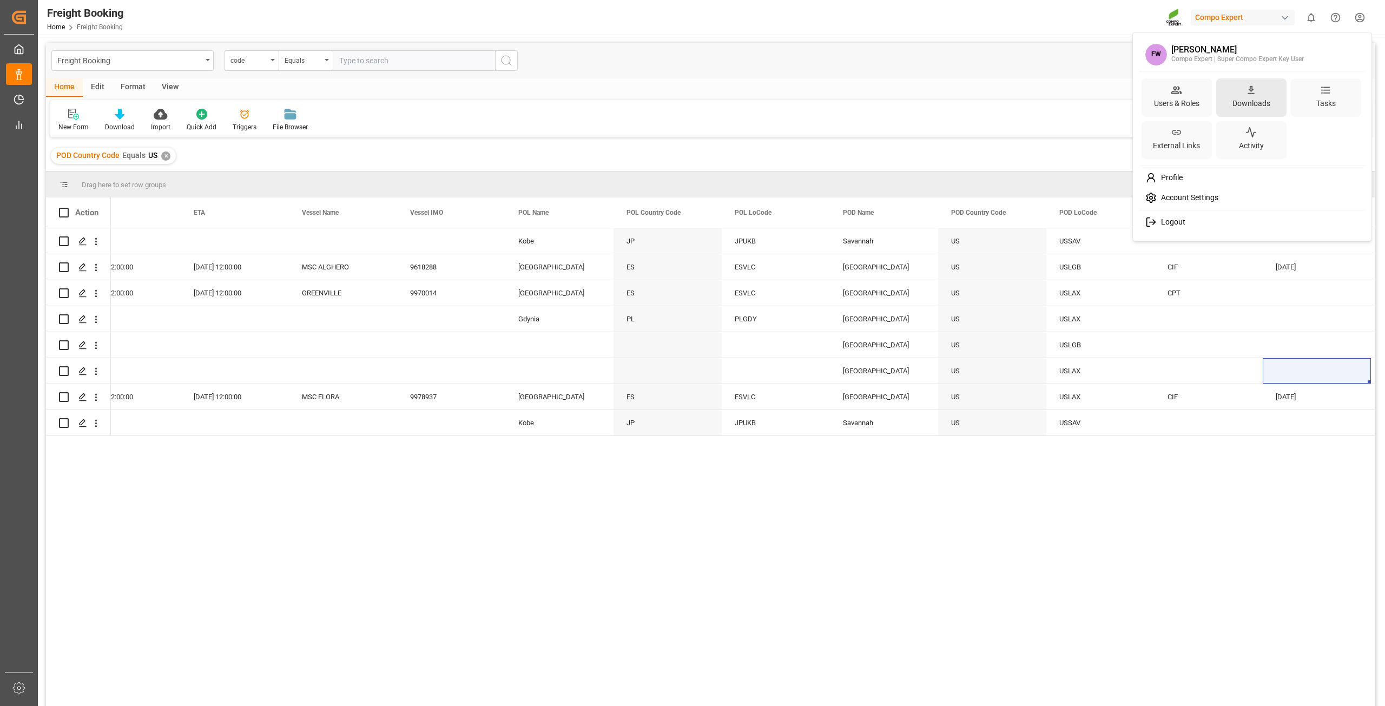 Image resolution: width=1385 pixels, height=706 pixels. I want to click on span: Profile, so click(1170, 178).